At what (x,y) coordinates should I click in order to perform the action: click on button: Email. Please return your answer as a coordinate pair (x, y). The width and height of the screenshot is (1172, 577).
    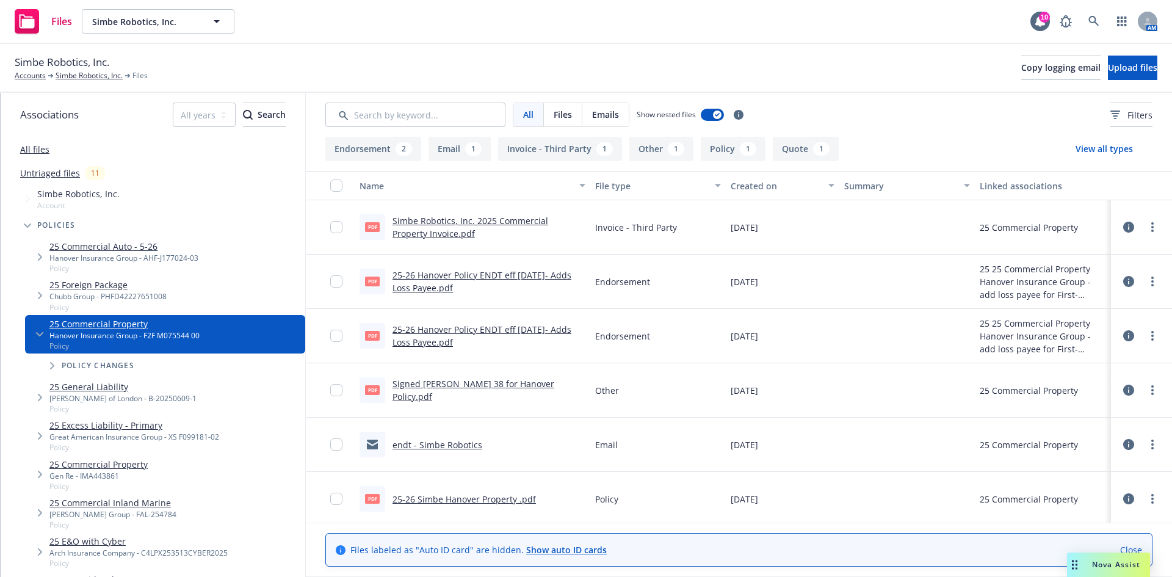
    Looking at the image, I should click on (460, 149).